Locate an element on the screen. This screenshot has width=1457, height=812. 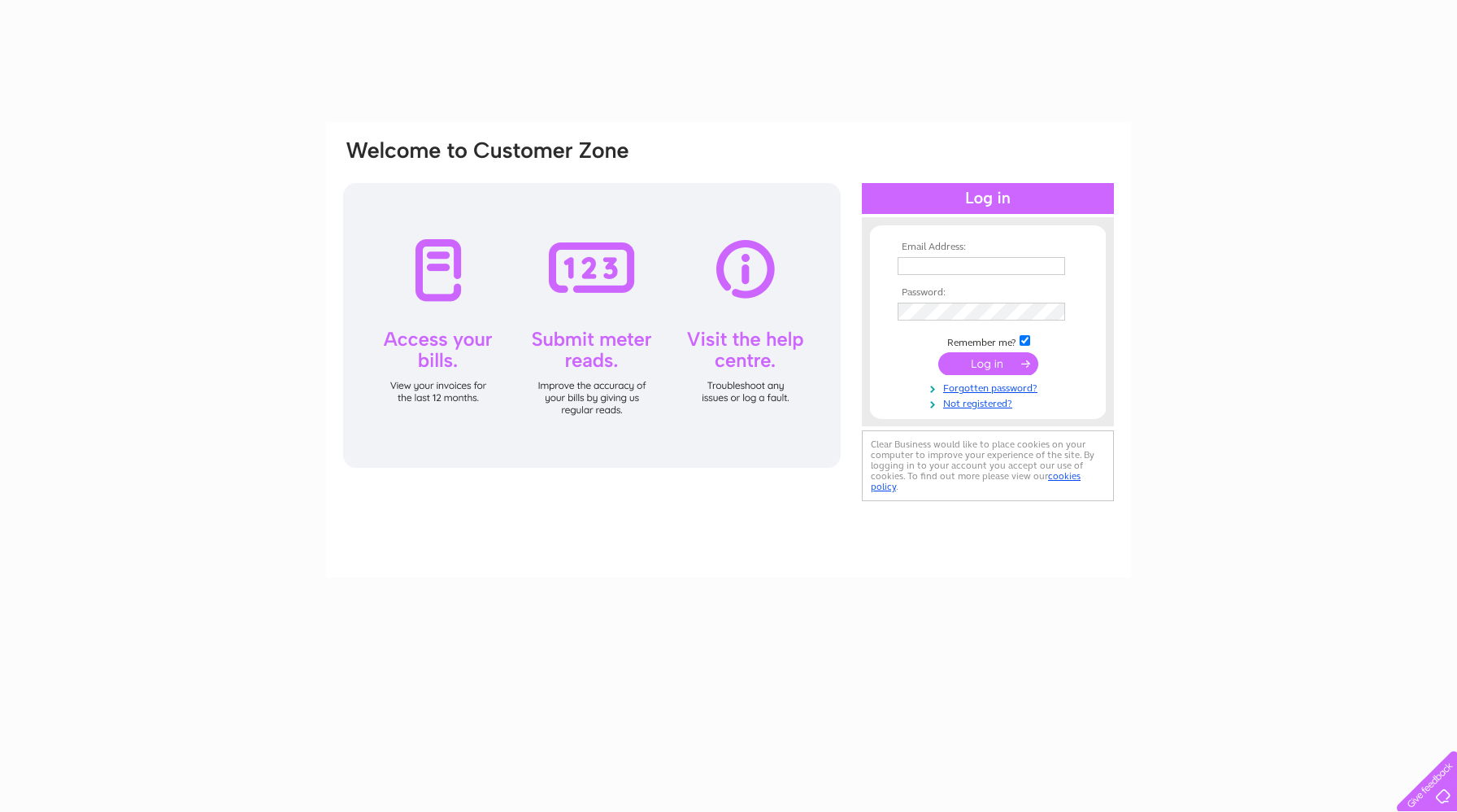
a: cookies policy is located at coordinates (976, 480).